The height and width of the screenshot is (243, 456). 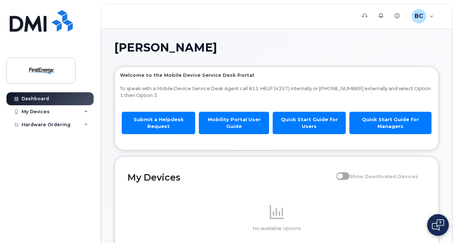 What do you see at coordinates (384, 176) in the screenshot?
I see `span: Show Deactivated Devices` at bounding box center [384, 176].